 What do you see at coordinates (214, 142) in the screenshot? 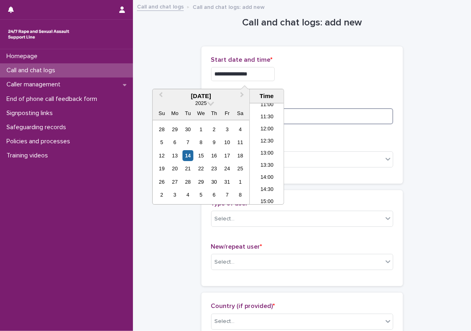
I see `div: Choose Thursday, October 9th, 2025` at bounding box center [214, 142].